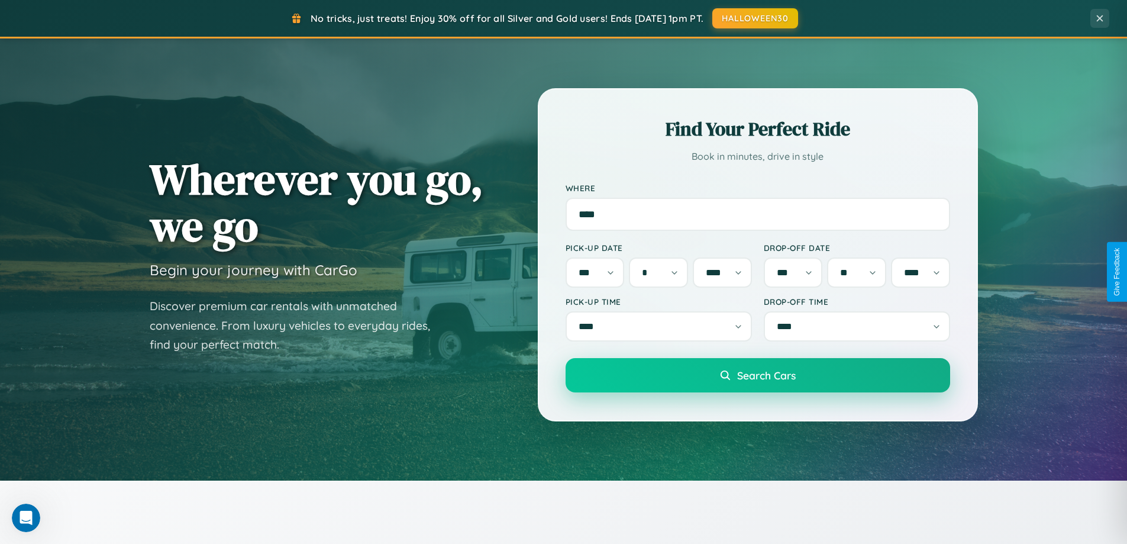 This screenshot has width=1127, height=544. What do you see at coordinates (659, 301) in the screenshot?
I see `label: Pick-up Time` at bounding box center [659, 301].